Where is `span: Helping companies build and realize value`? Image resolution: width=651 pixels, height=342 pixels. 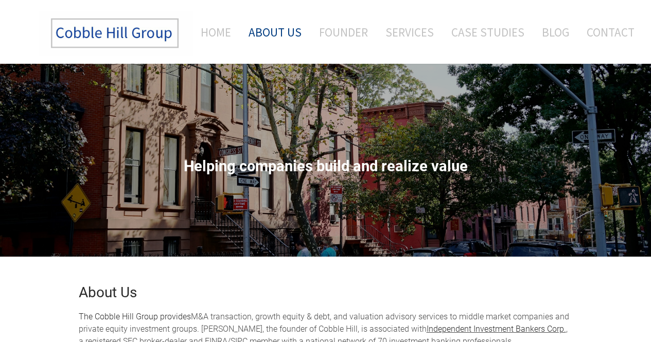
span: Helping companies build and realize value is located at coordinates (326, 166).